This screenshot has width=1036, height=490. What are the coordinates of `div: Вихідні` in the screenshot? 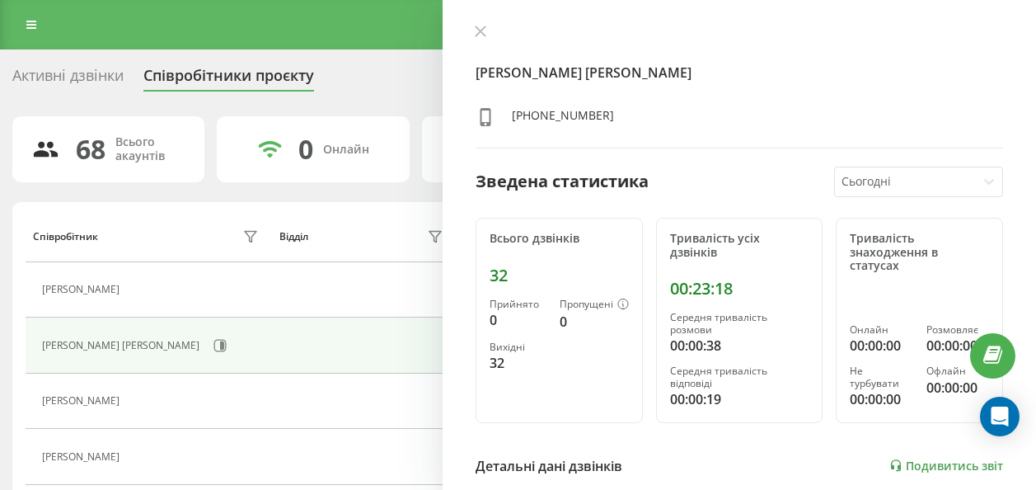 It's located at (518, 347).